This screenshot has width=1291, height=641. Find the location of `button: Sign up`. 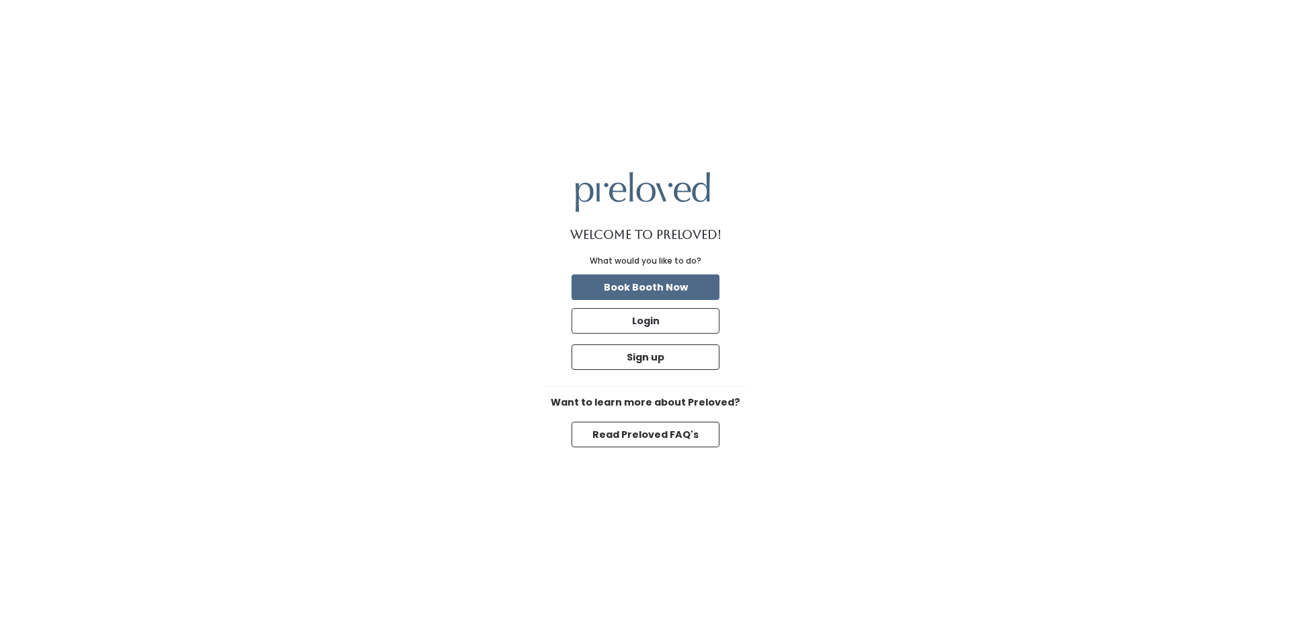

button: Sign up is located at coordinates (646, 357).